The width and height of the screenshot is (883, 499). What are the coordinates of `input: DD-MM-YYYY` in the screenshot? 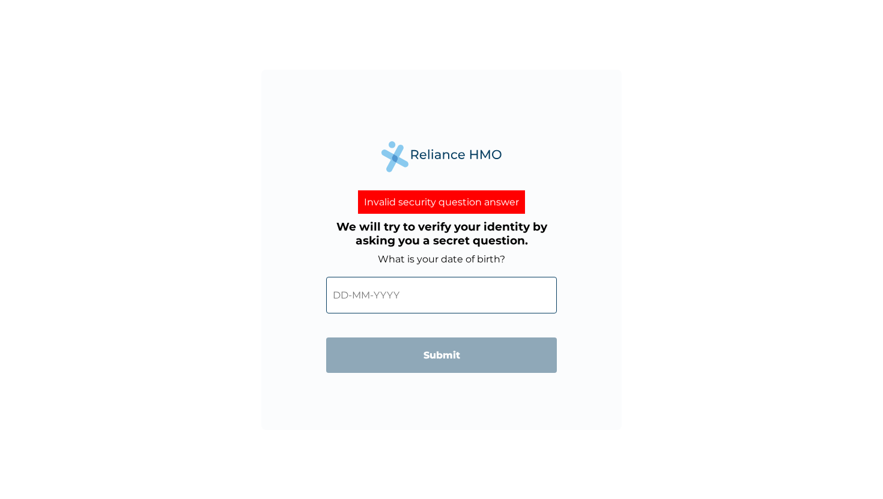 It's located at (442, 295).